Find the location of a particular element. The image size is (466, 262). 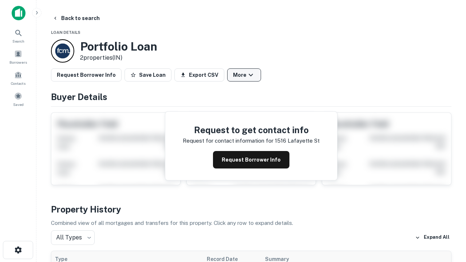

button: Save Loan is located at coordinates (148, 75).